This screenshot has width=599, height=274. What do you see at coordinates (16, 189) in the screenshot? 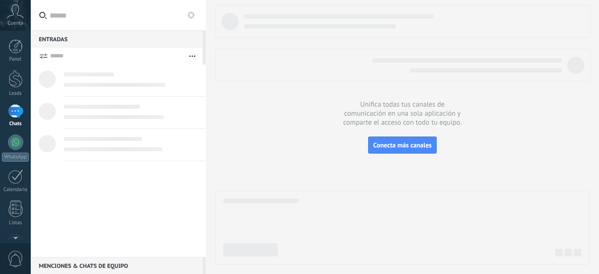
I see `div: Calendario` at bounding box center [16, 189].